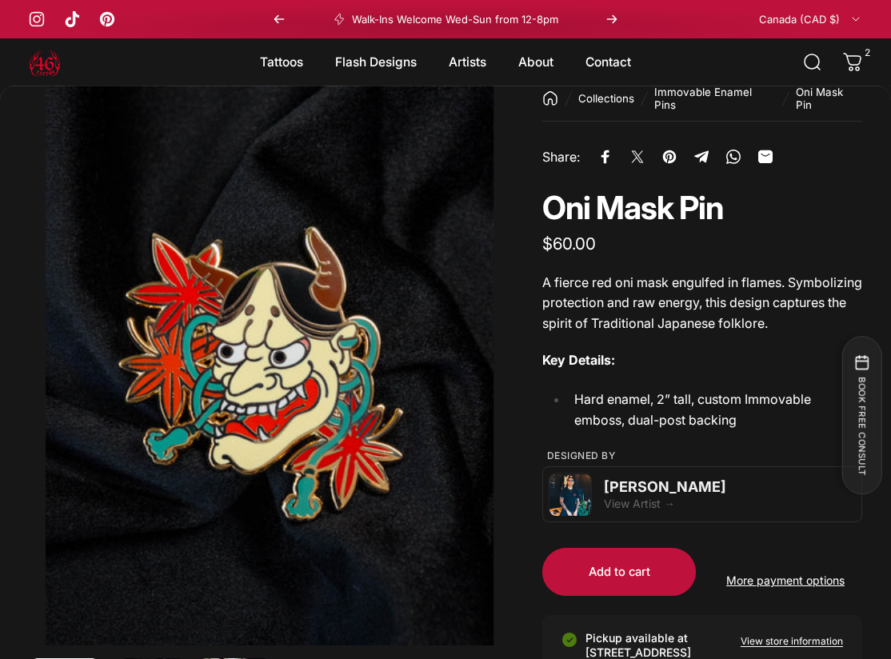  I want to click on a: Collections, so click(606, 98).